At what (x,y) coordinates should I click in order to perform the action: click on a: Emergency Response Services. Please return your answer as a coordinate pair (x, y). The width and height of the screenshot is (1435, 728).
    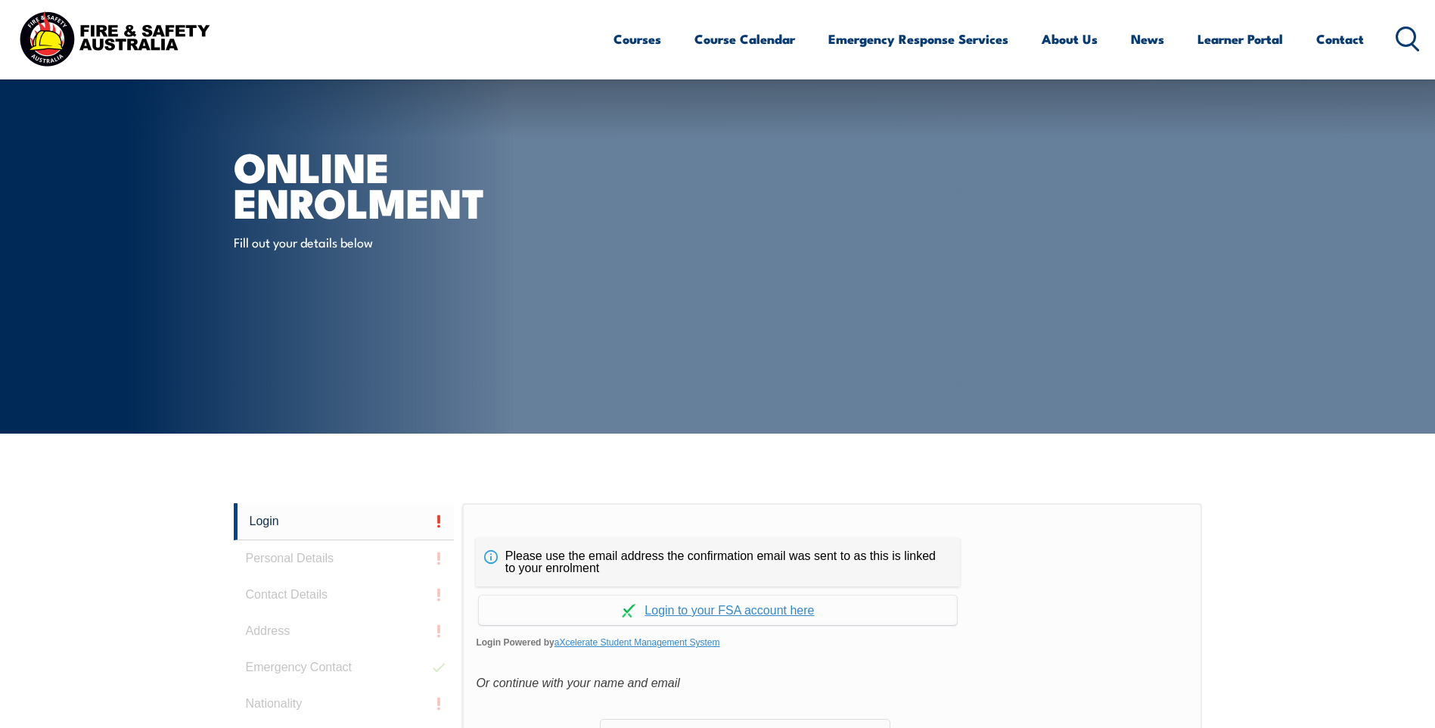
    Looking at the image, I should click on (918, 39).